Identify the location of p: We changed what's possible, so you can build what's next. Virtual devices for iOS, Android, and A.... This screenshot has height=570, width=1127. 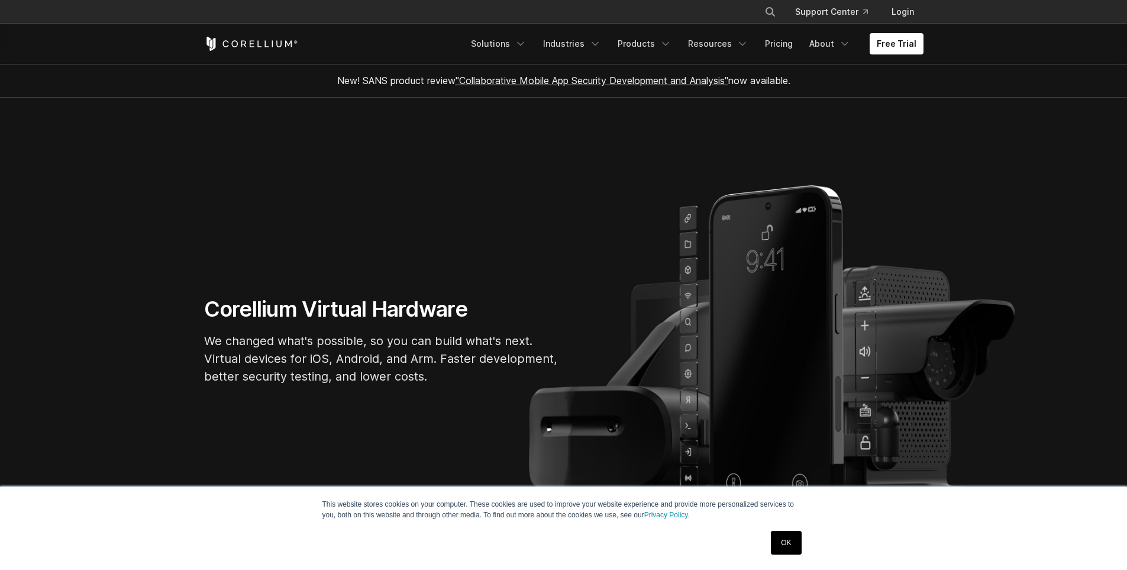
(382, 359).